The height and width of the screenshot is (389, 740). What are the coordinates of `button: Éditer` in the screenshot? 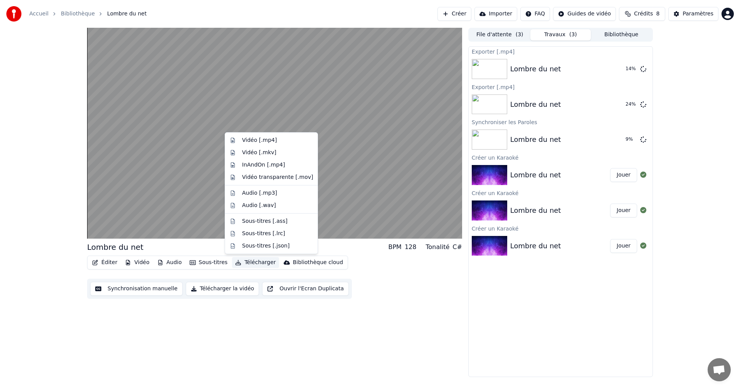 It's located at (104, 263).